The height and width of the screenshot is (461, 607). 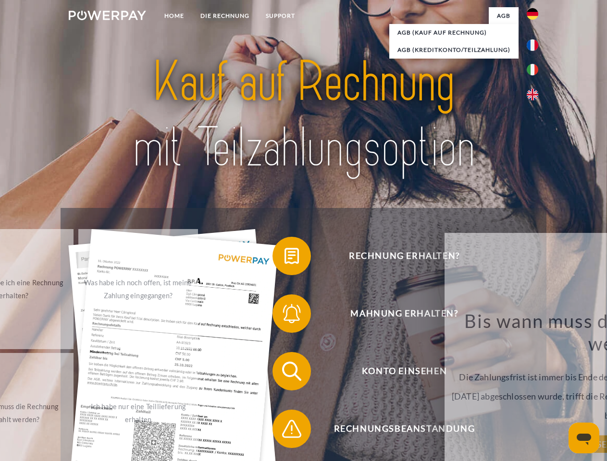 I want to click on img: qb_search.svg, so click(x=292, y=372).